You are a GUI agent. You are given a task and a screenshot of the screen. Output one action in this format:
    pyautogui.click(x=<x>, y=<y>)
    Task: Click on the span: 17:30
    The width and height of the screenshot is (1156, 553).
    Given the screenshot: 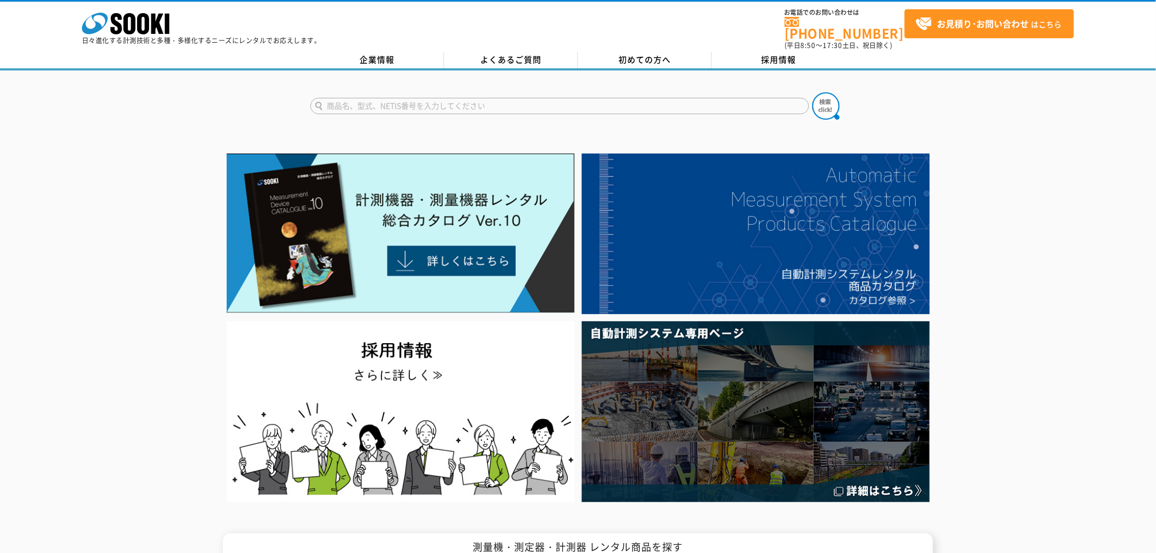 What is the action you would take?
    pyautogui.click(x=832, y=45)
    